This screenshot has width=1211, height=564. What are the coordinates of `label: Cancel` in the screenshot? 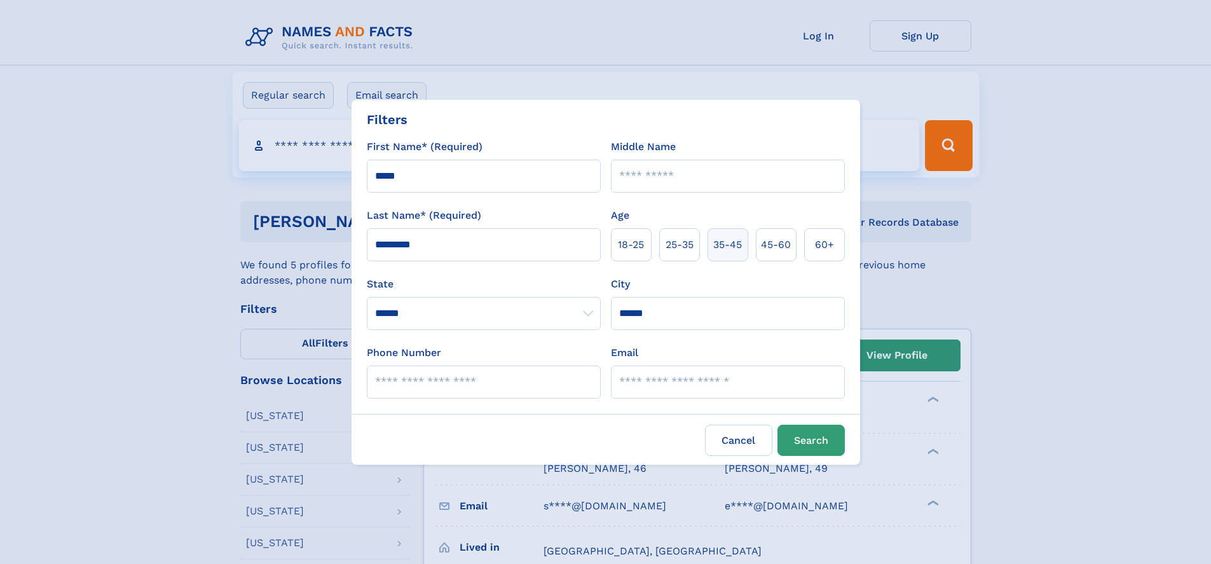 It's located at (738, 440).